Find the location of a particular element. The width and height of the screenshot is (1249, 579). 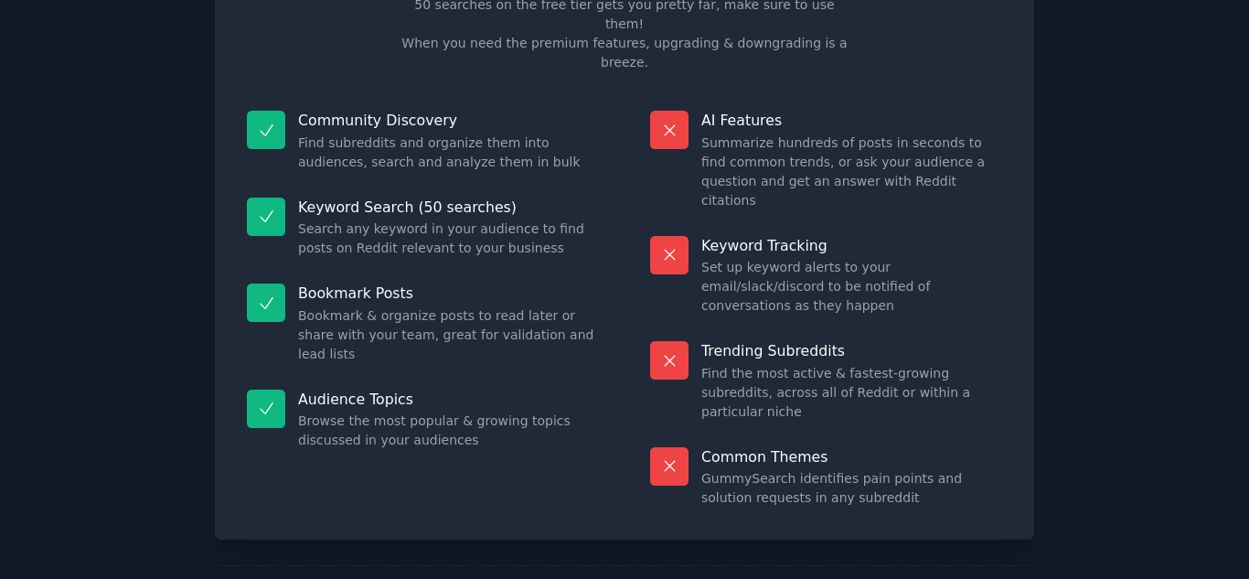

dd: Find subreddits and organize them into audiences, search and analyze them in bulk is located at coordinates (448, 153).